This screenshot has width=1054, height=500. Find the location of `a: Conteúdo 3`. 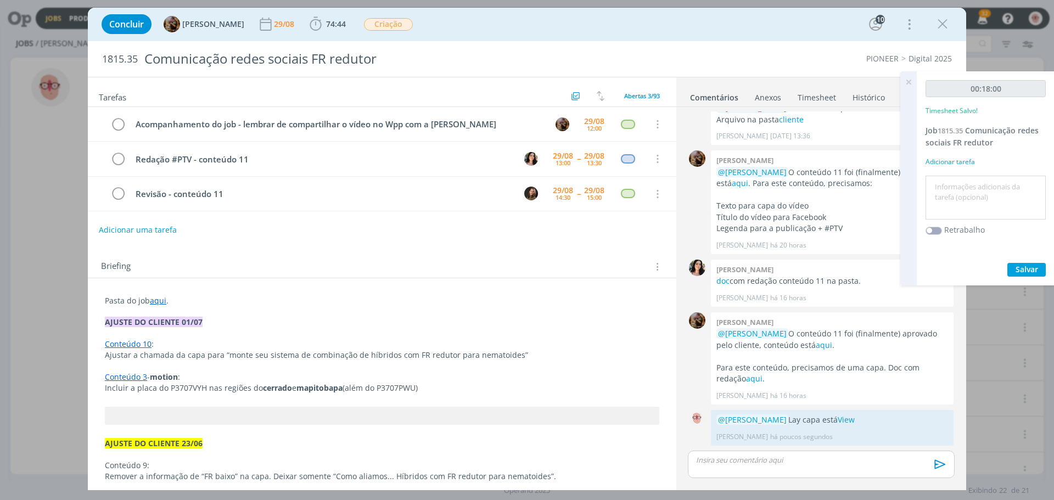

a: Conteúdo 3 is located at coordinates (126, 377).